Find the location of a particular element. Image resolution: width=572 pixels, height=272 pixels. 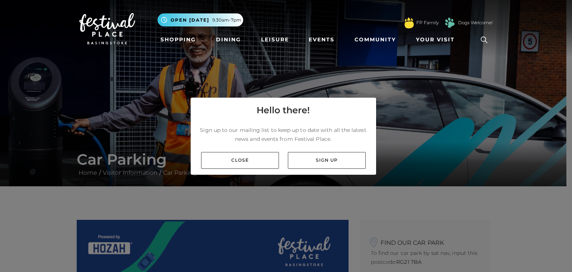

a: Dining is located at coordinates (228, 39).